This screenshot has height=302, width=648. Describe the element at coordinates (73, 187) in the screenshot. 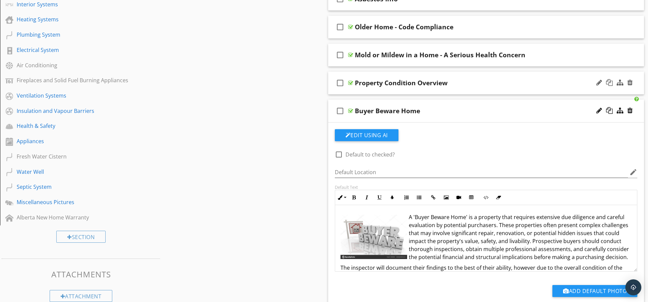

I see `div: Septic System` at that location.